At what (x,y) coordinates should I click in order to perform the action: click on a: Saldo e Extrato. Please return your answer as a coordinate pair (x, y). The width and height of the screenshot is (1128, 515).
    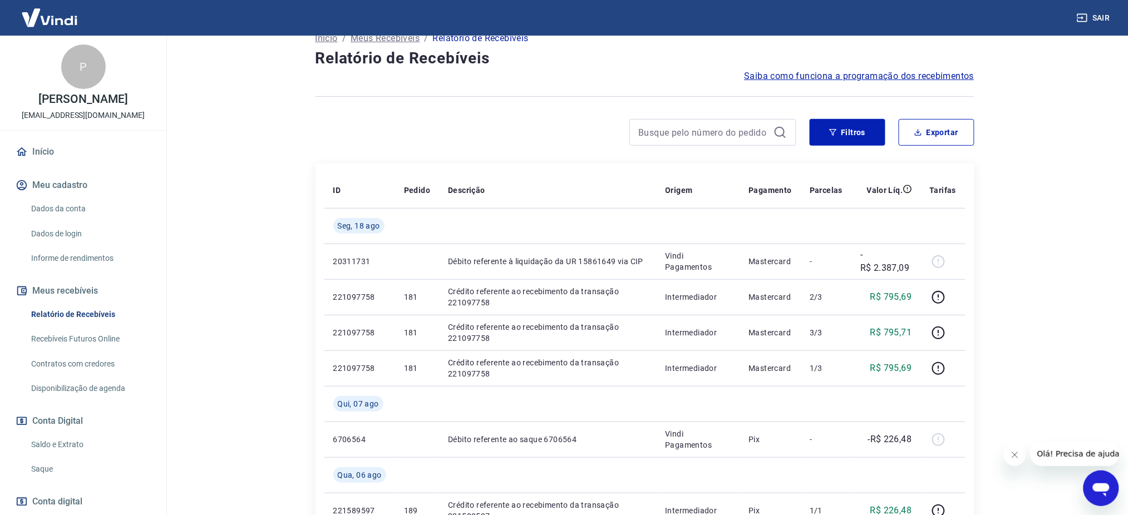
    Looking at the image, I should click on (90, 445).